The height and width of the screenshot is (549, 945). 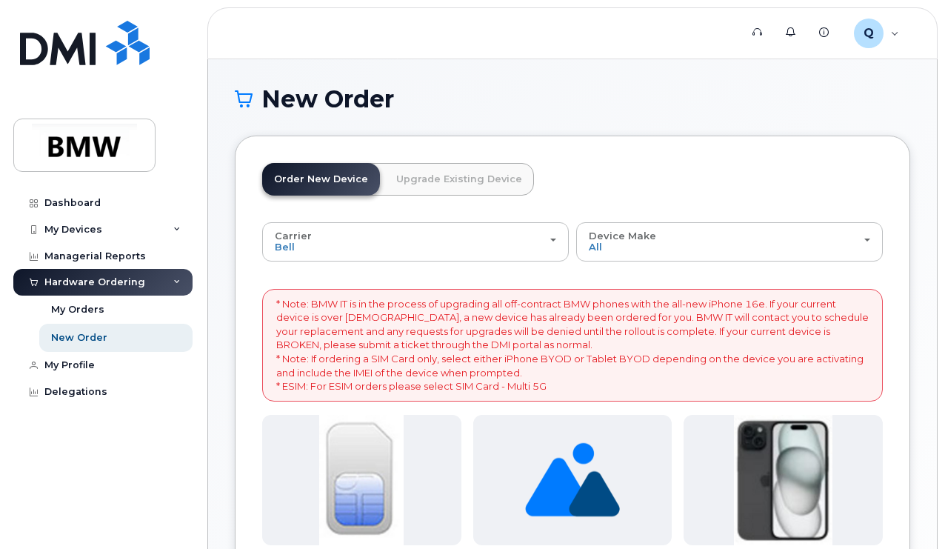 What do you see at coordinates (573, 345) in the screenshot?
I see `p: * Note: BMW IT is in the process of upgrading all off-contract BMW phones with the all-new iPhone...` at bounding box center [573, 345].